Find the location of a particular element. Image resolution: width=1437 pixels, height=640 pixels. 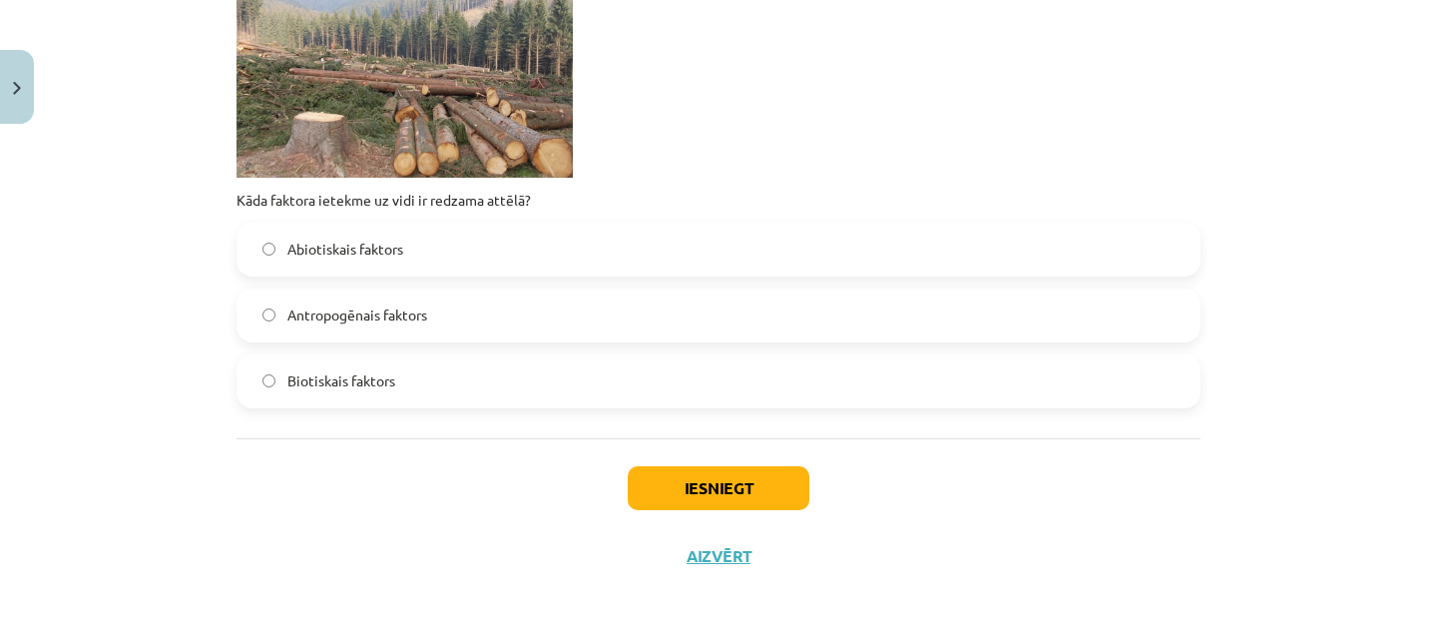

span: Biotiskais faktors is located at coordinates (341, 380).